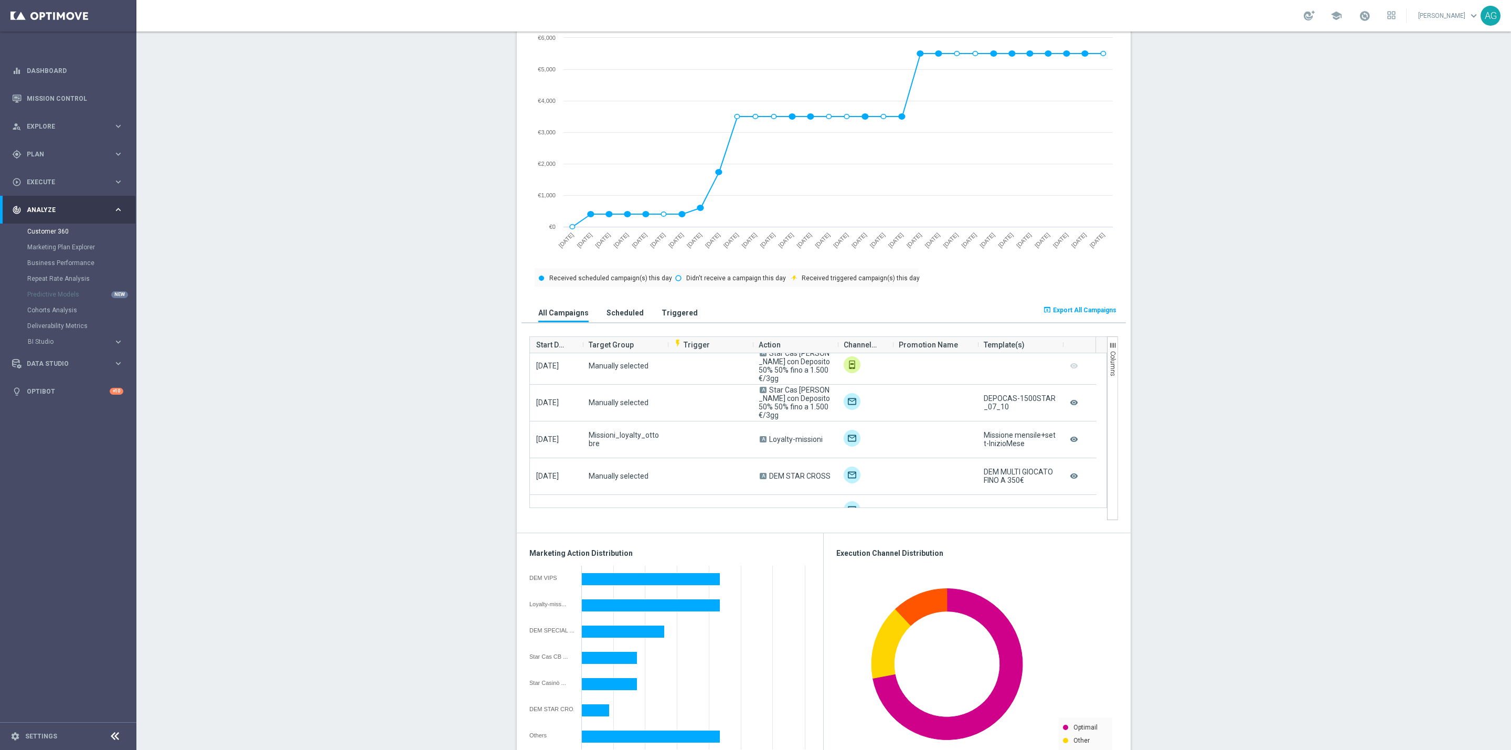  Describe the element at coordinates (679, 313) in the screenshot. I see `h3: Triggered` at that location.